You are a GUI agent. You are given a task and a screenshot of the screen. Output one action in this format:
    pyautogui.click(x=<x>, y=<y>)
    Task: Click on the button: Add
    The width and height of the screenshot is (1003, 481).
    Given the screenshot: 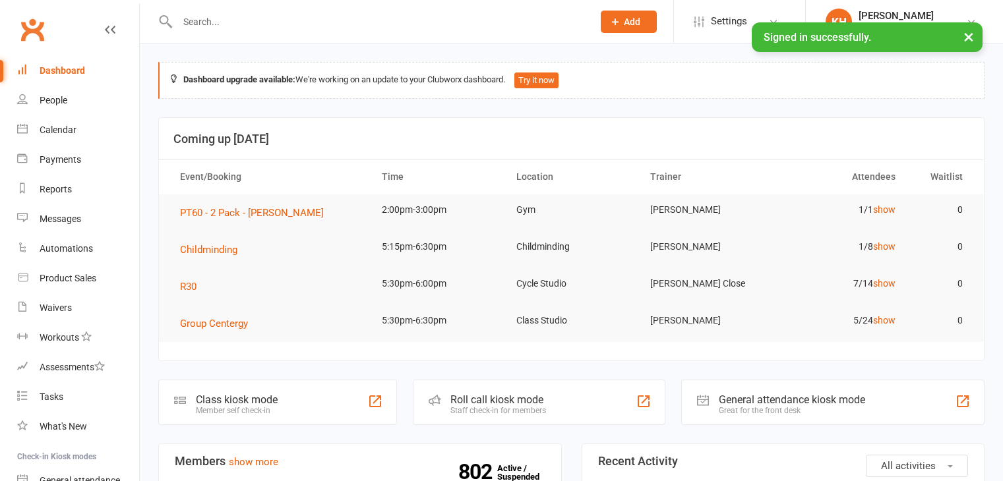 What is the action you would take?
    pyautogui.click(x=628, y=22)
    